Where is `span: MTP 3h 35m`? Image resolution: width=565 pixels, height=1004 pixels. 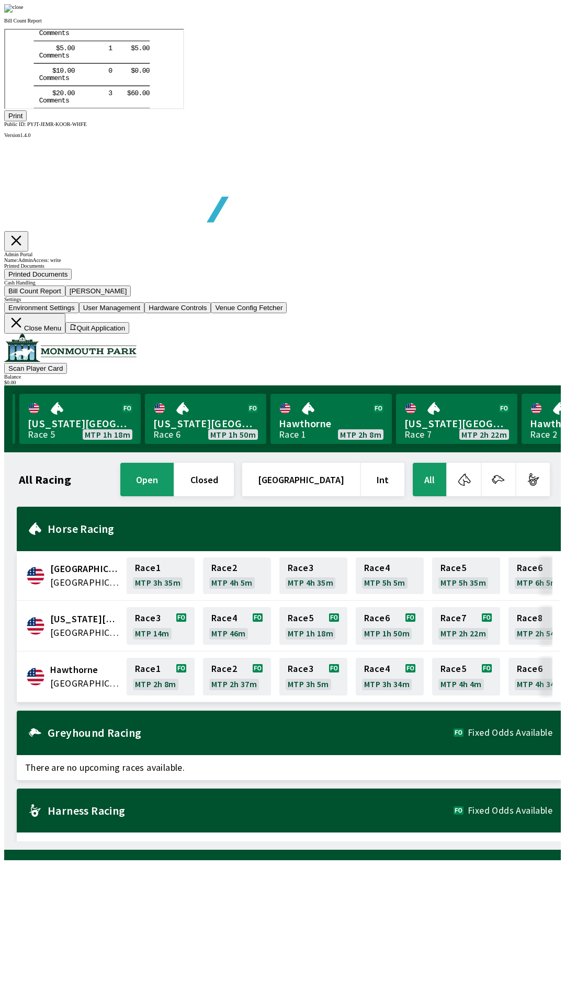 span: MTP 3h 35m is located at coordinates (157, 582).